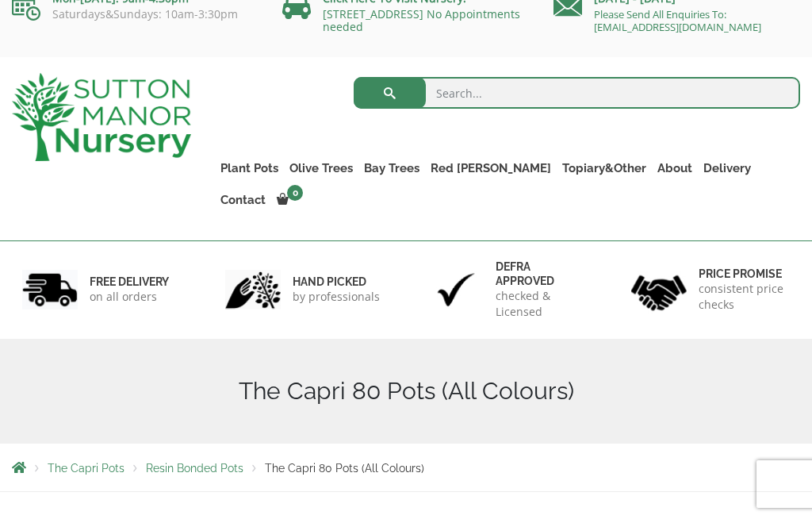 Image resolution: width=812 pixels, height=519 pixels. I want to click on a: 0, so click(290, 200).